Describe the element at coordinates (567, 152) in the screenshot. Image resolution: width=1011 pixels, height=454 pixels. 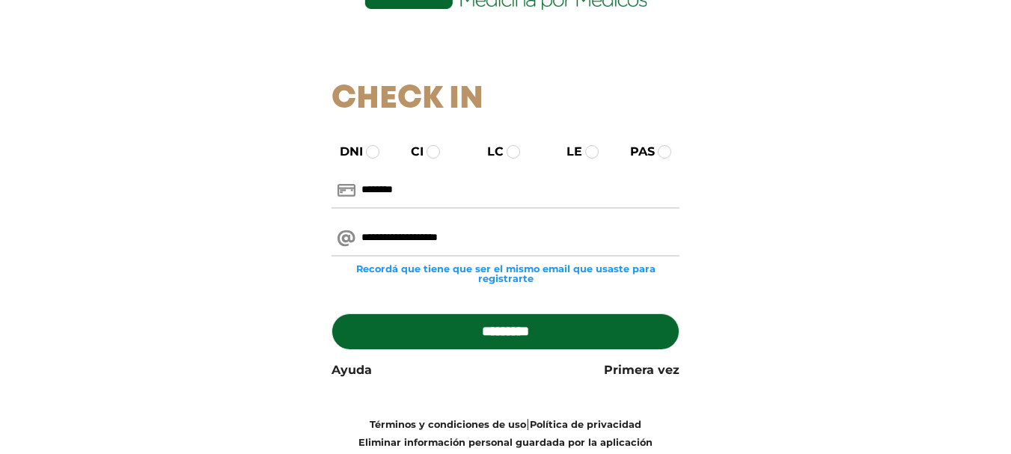
I see `label: LE` at that location.